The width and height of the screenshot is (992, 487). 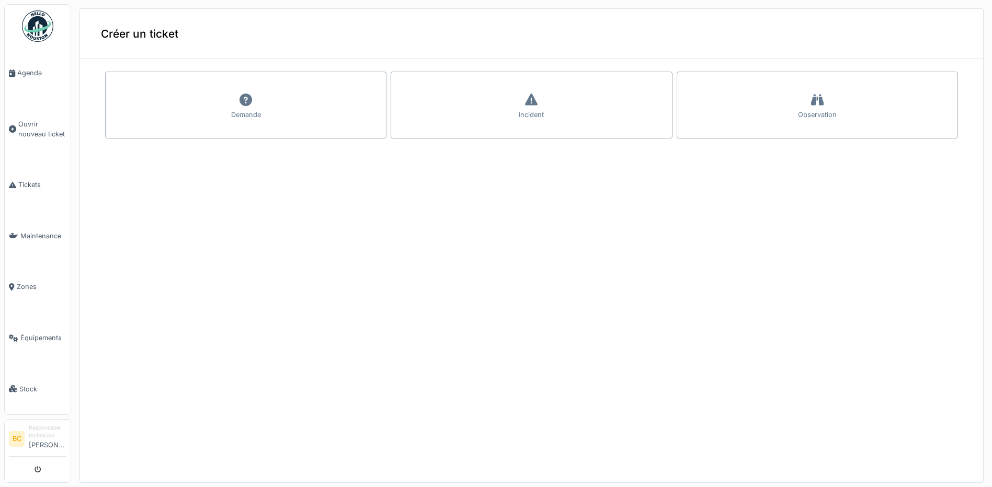 What do you see at coordinates (38, 73) in the screenshot?
I see `a: Agenda` at bounding box center [38, 73].